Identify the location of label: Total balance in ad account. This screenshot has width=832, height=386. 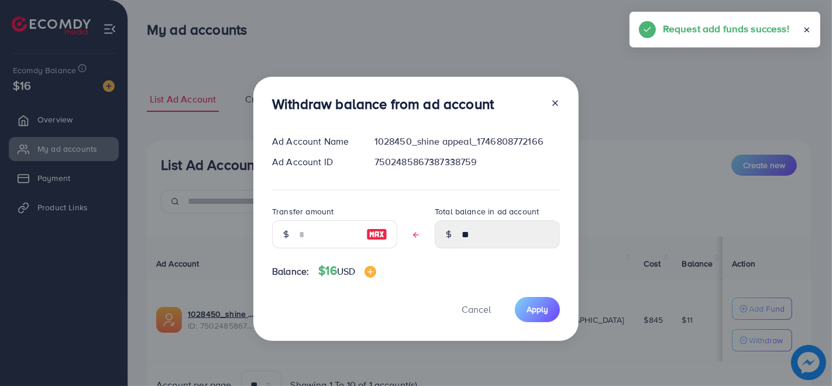
(487, 211).